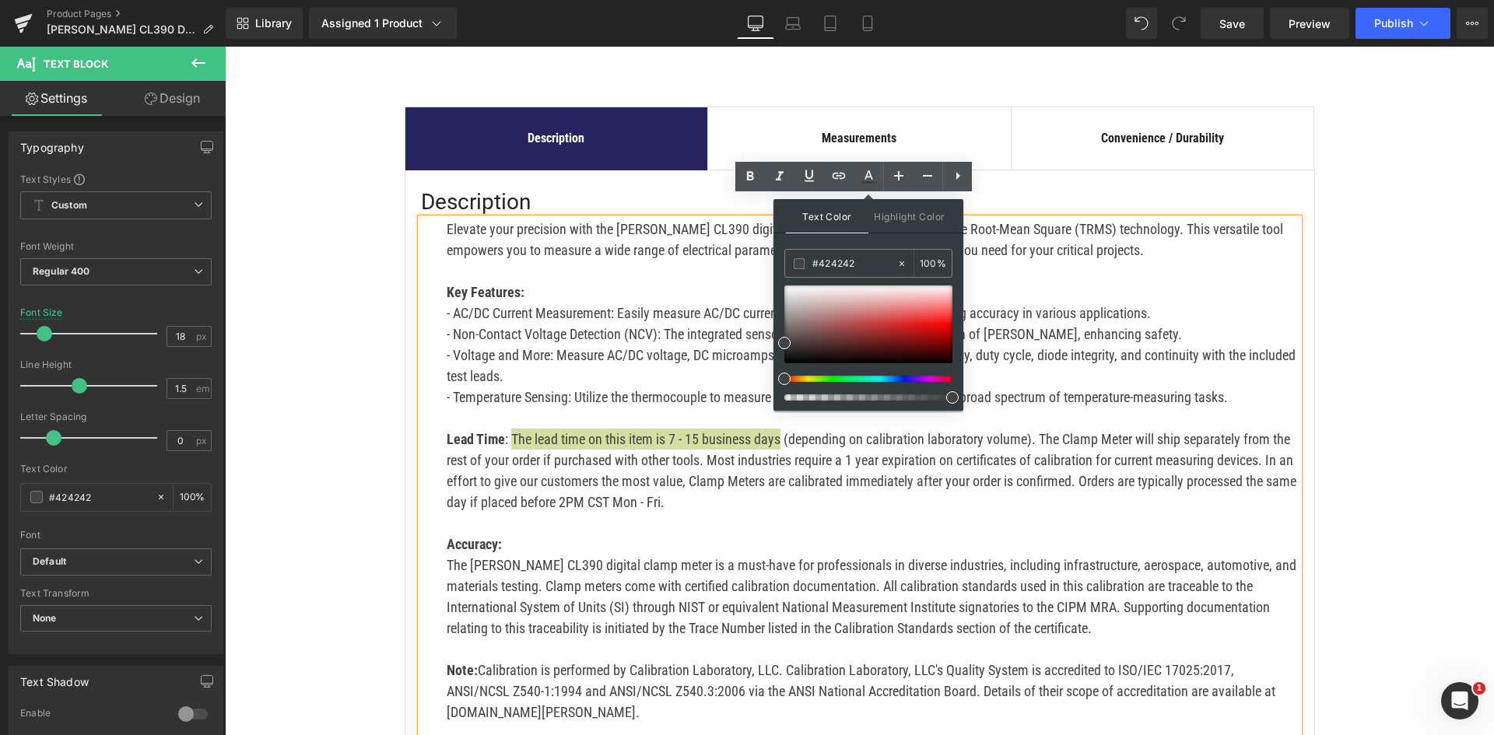 The image size is (1494, 735). I want to click on h3: Description, so click(635, 156).